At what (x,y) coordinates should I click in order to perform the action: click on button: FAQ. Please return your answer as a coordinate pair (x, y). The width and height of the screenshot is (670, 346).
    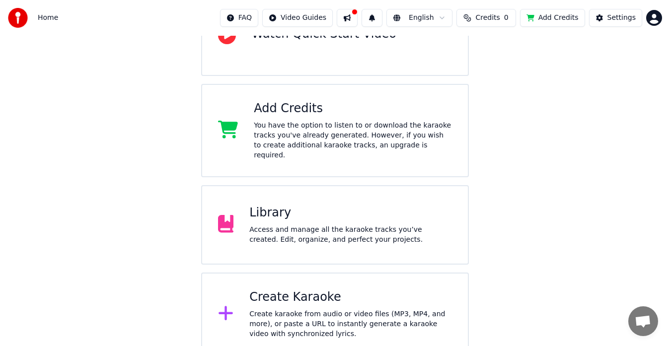
    Looking at the image, I should click on (239, 18).